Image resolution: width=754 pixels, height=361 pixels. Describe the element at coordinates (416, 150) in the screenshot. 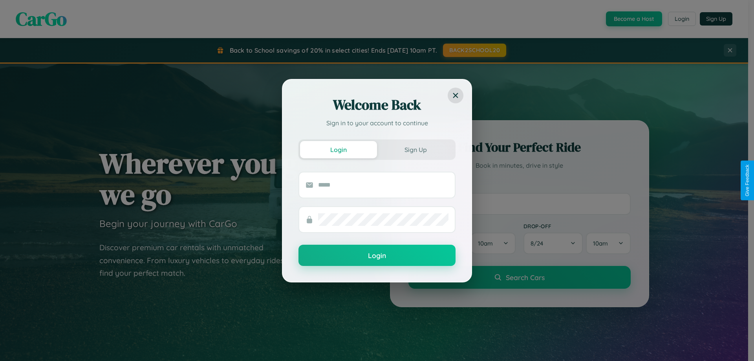

I see `button: Sign Up` at that location.